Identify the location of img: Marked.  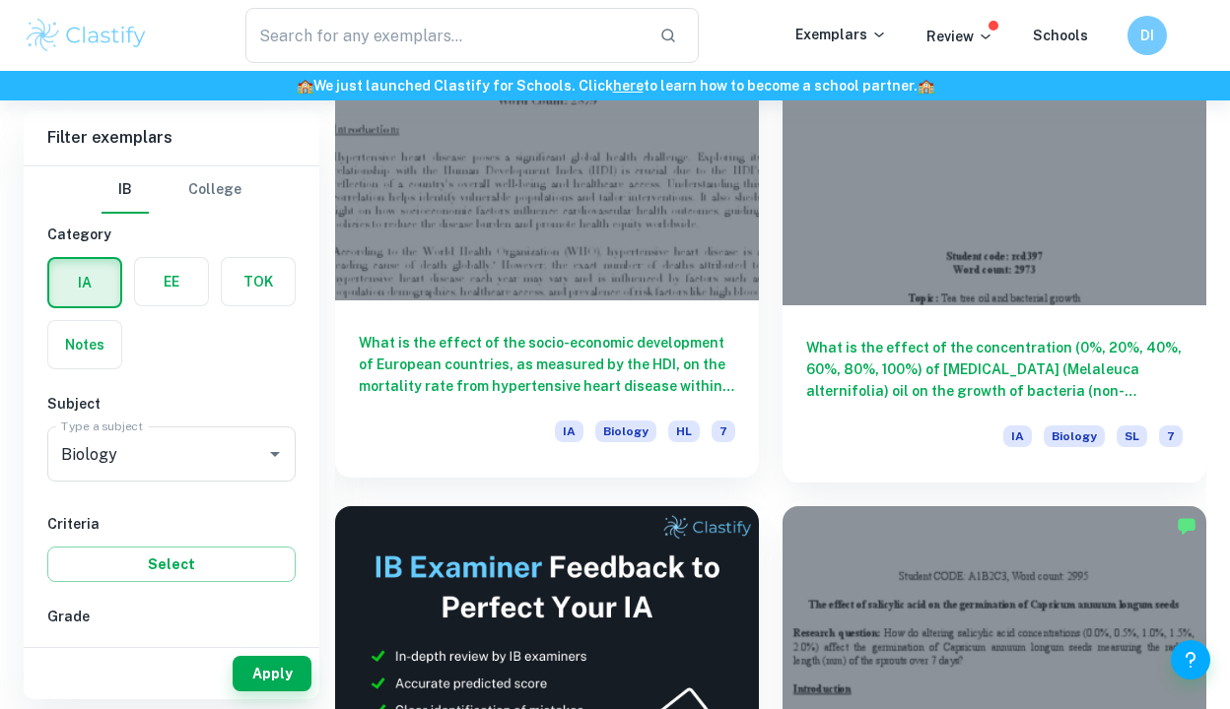
(1186, 526).